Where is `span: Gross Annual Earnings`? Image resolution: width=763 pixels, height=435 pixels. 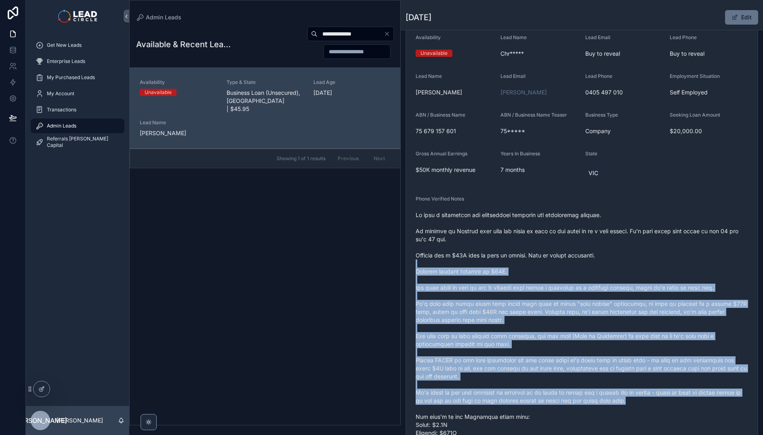
span: Gross Annual Earnings is located at coordinates (442, 153).